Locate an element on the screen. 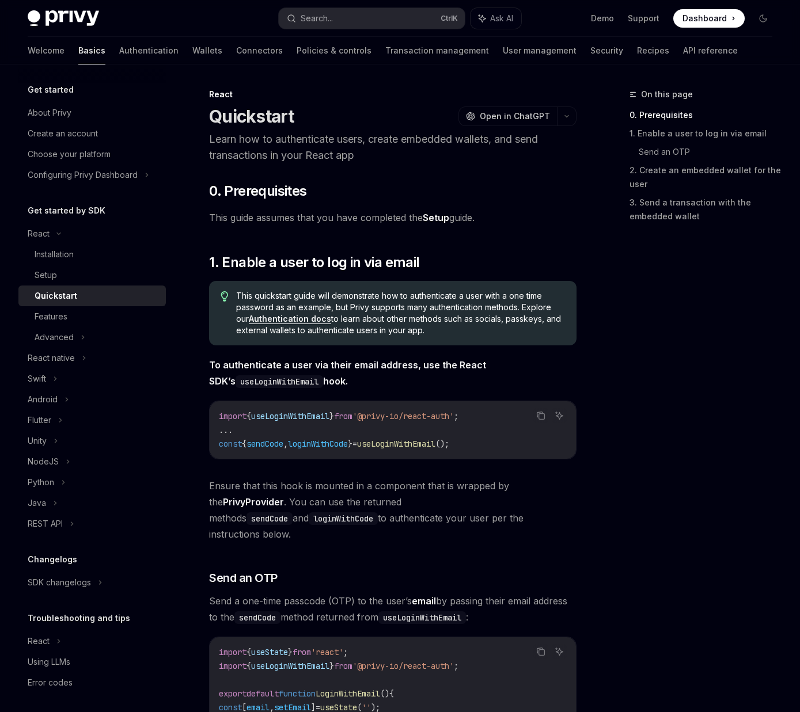 This screenshot has width=800, height=712. span: 'react' is located at coordinates (327, 652).